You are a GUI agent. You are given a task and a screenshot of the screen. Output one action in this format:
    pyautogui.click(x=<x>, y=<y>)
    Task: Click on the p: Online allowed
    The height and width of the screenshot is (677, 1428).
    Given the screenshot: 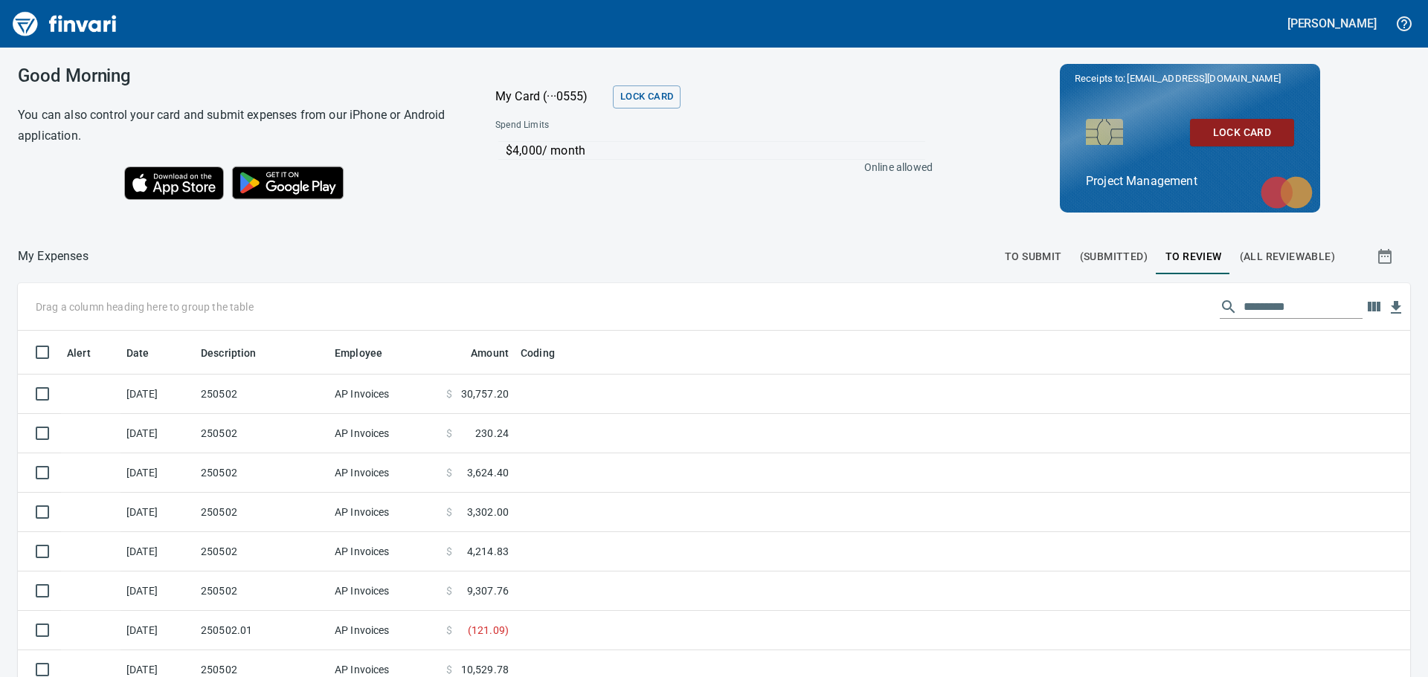 What is the action you would take?
    pyautogui.click(x=708, y=167)
    